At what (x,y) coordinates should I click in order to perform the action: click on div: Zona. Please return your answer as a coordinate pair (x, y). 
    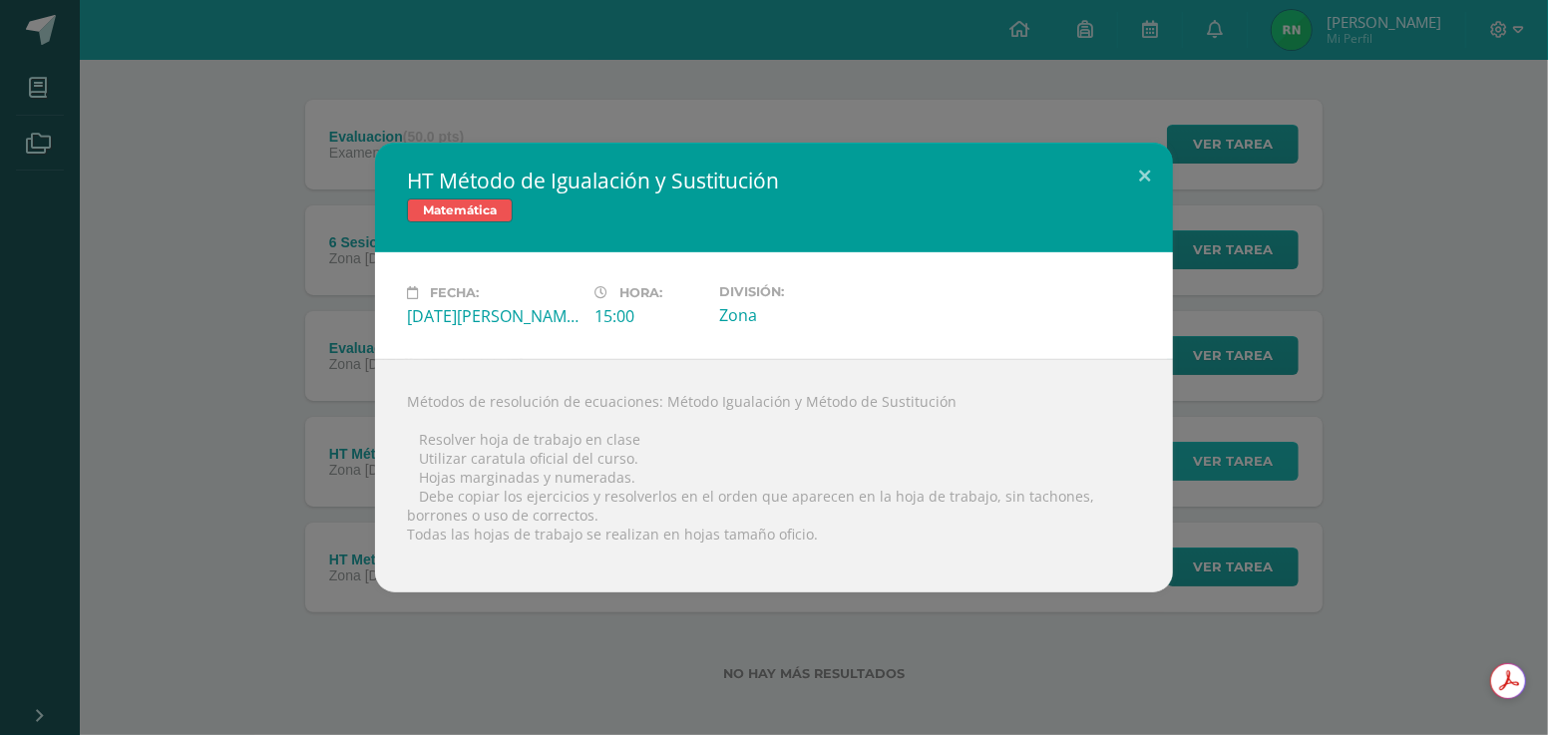
    Looking at the image, I should click on (805, 315).